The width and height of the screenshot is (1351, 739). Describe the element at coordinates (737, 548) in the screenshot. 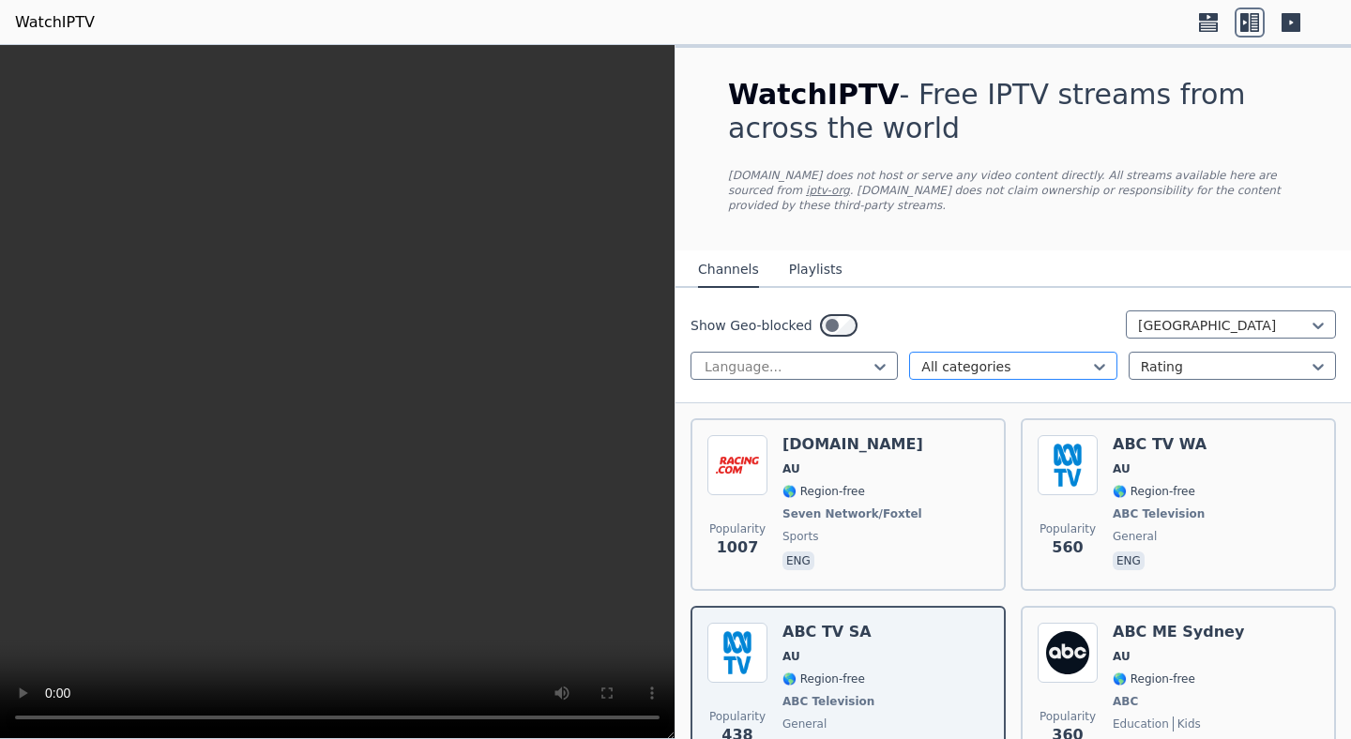

I see `span: 1007` at that location.